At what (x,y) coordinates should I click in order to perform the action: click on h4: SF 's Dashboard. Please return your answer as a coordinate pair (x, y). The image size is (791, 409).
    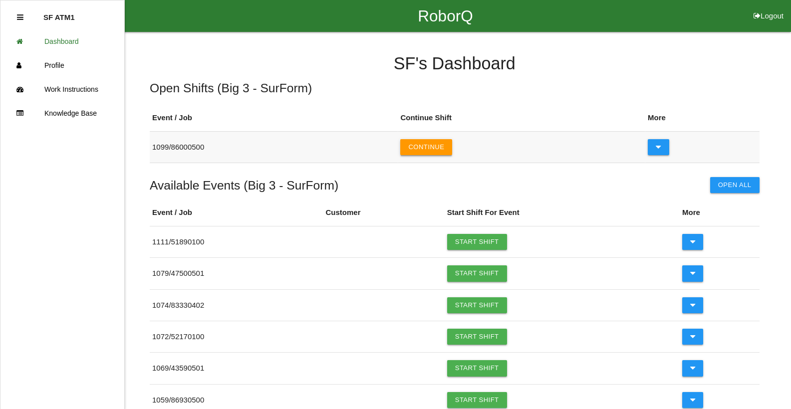
    Looking at the image, I should click on (455, 64).